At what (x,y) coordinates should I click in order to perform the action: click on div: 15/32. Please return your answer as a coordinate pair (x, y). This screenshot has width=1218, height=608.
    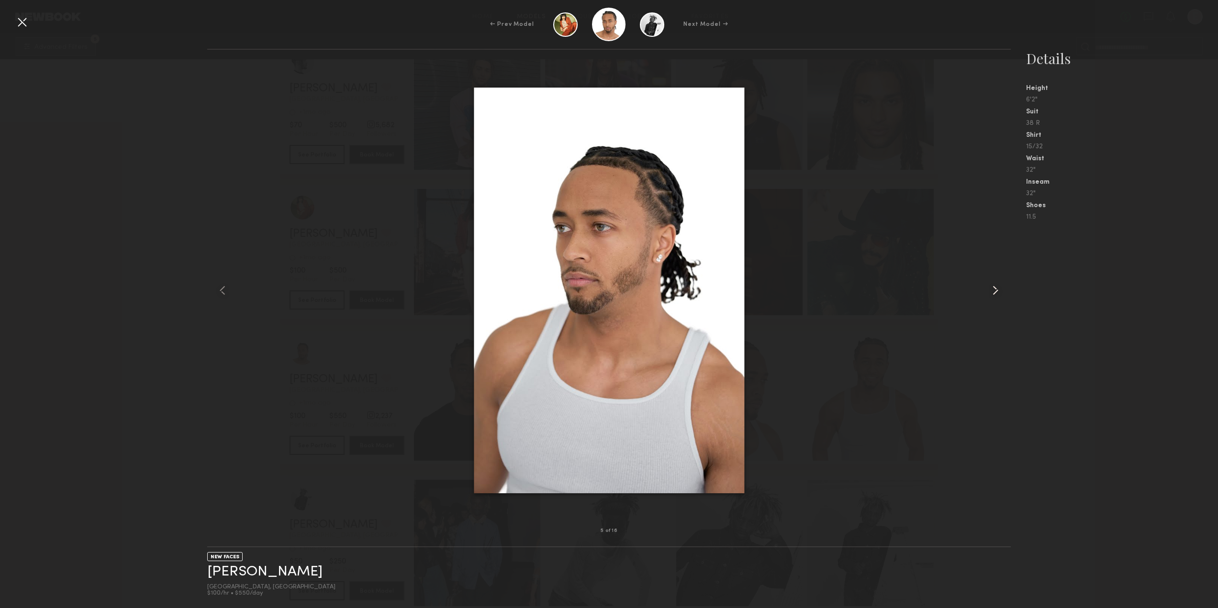
    Looking at the image, I should click on (1122, 147).